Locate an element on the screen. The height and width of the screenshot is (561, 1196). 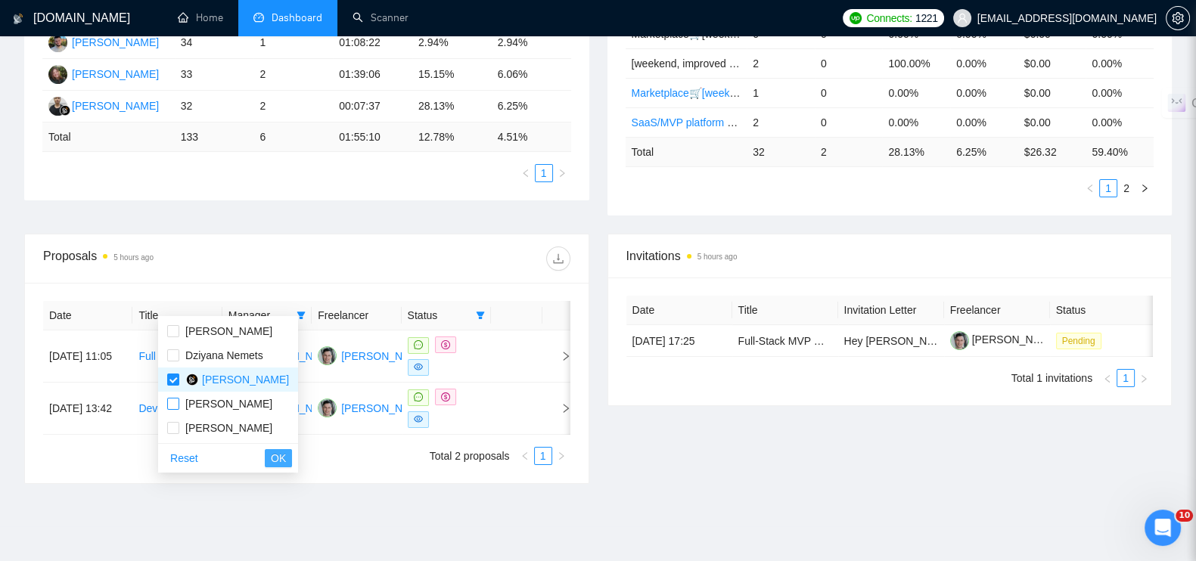
th: Invitation Letter is located at coordinates (891, 310).